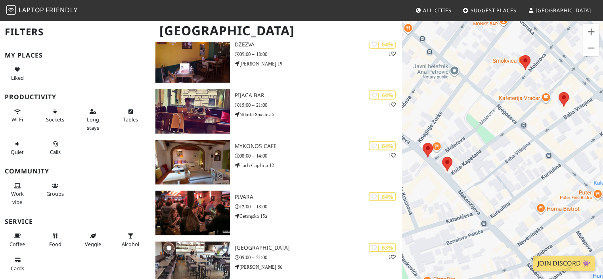 The height and width of the screenshot is (279, 603). What do you see at coordinates (318, 257) in the screenshot?
I see `p: 09:00 – 21:00` at bounding box center [318, 257].